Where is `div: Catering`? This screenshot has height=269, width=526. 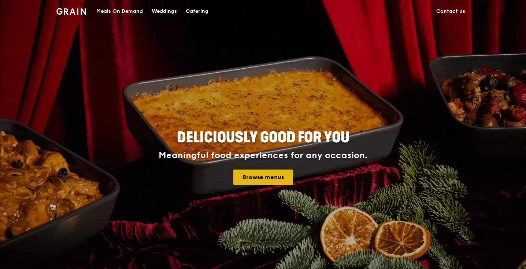 div: Catering is located at coordinates (197, 11).